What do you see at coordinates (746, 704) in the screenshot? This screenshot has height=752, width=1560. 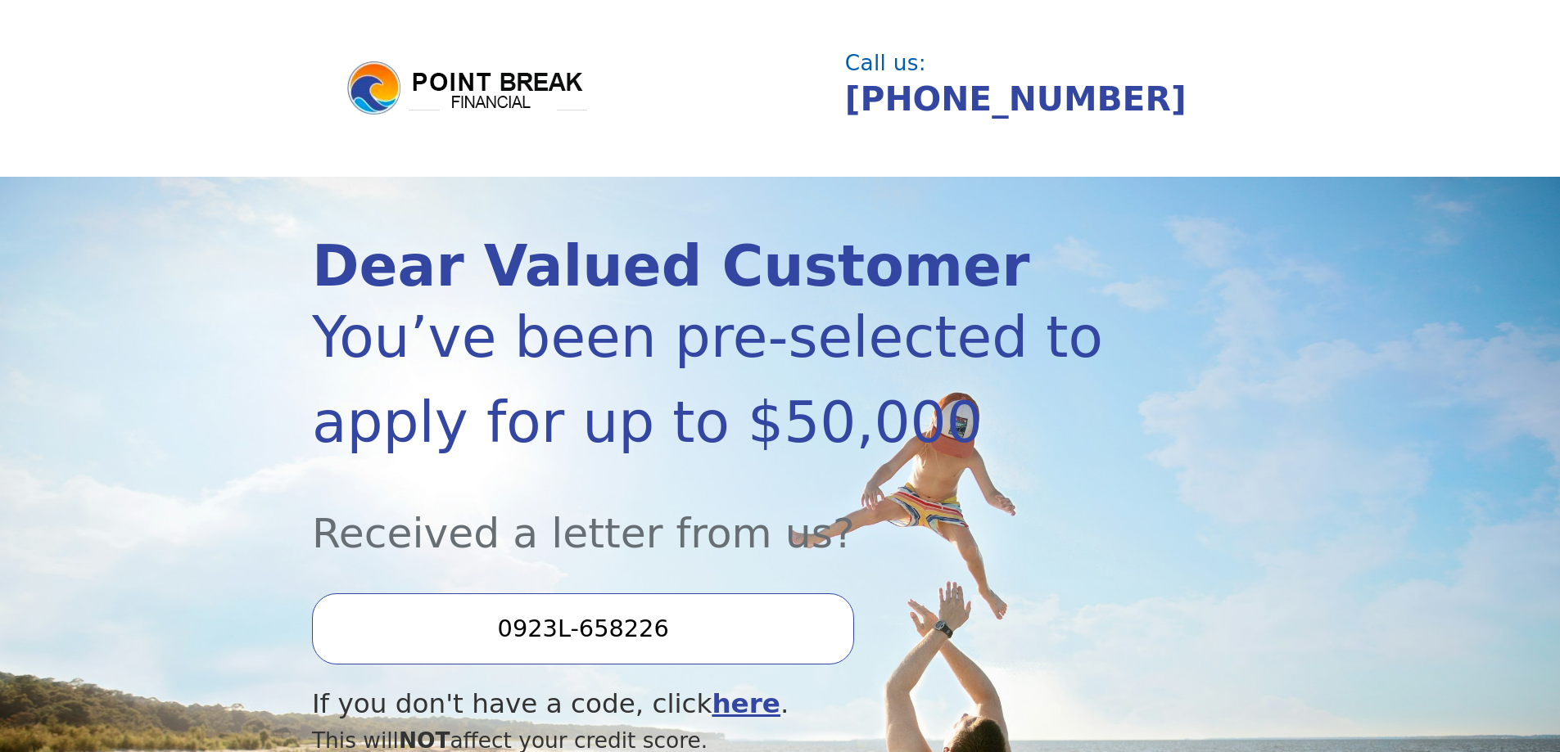 I see `a: here` at bounding box center [746, 704].